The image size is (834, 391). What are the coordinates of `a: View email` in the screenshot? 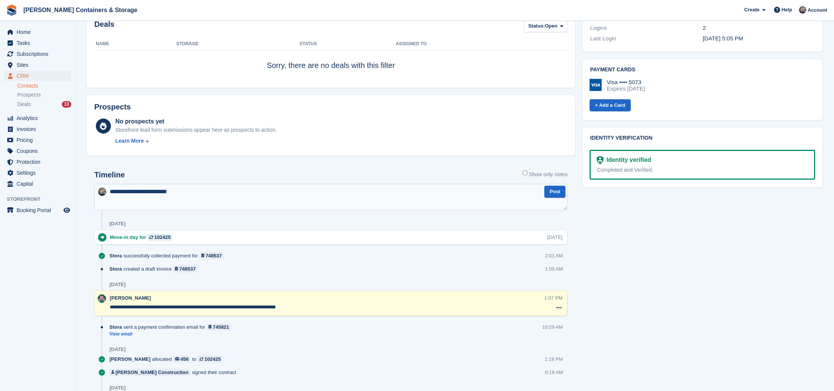 It's located at (172, 334).